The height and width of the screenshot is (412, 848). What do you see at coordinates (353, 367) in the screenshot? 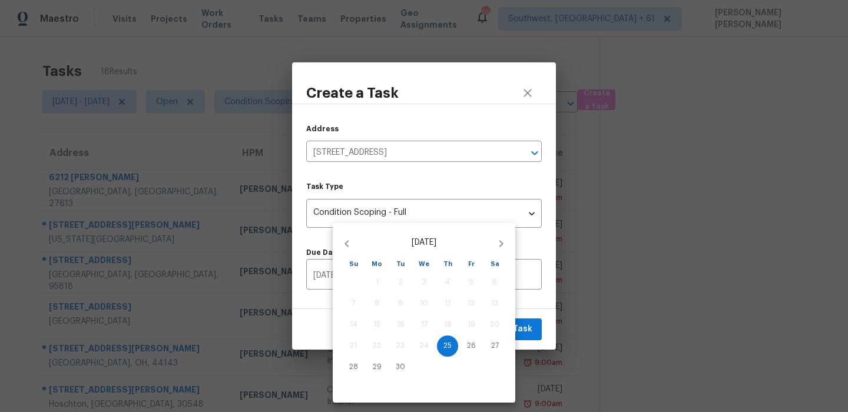
I see `button: 28` at bounding box center [353, 367].